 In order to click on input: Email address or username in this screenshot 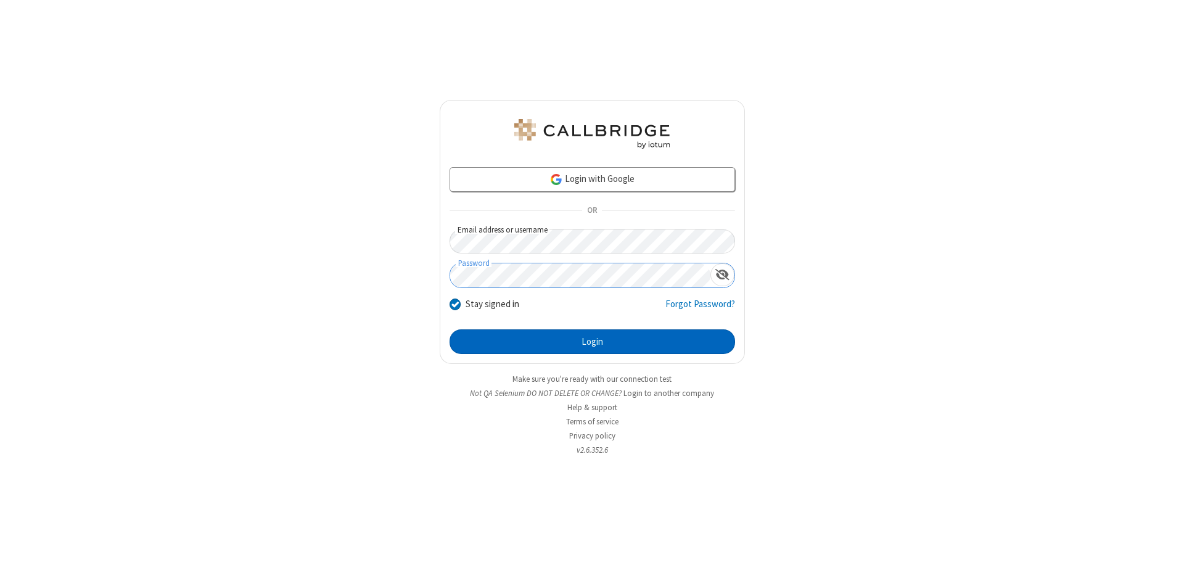, I will do `click(592, 241)`.